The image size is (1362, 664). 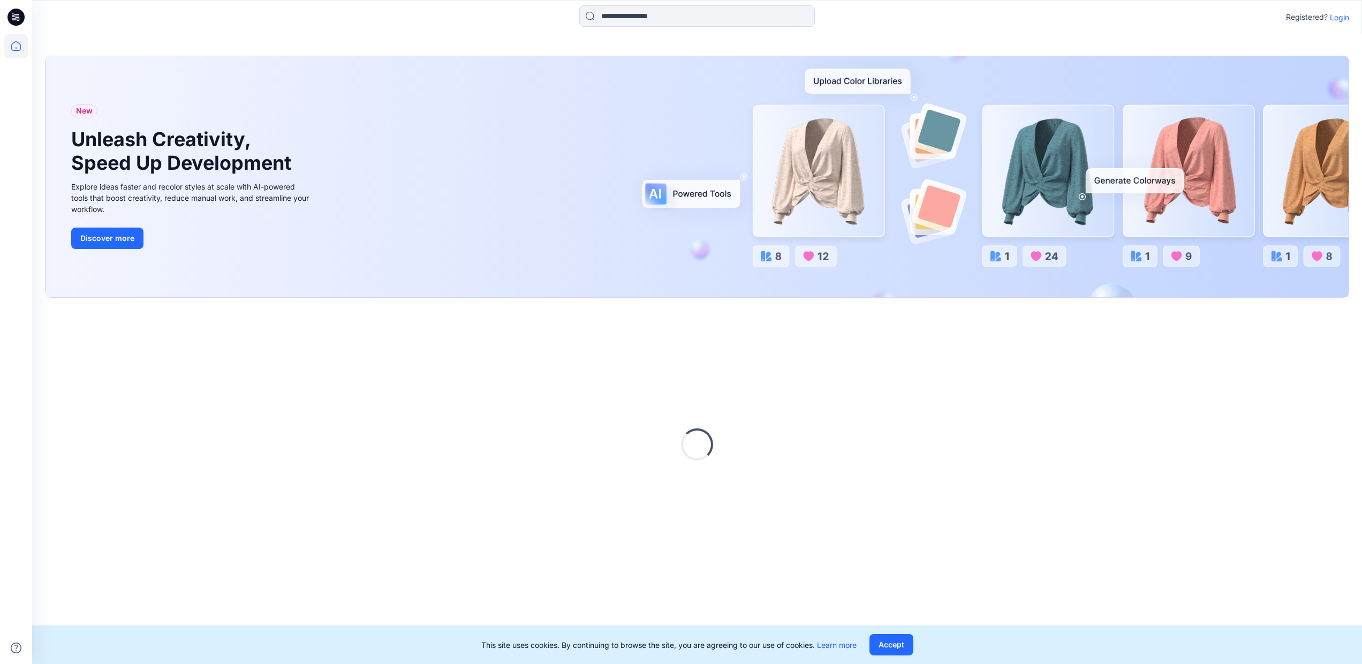 What do you see at coordinates (891, 645) in the screenshot?
I see `button: Accept` at bounding box center [891, 645].